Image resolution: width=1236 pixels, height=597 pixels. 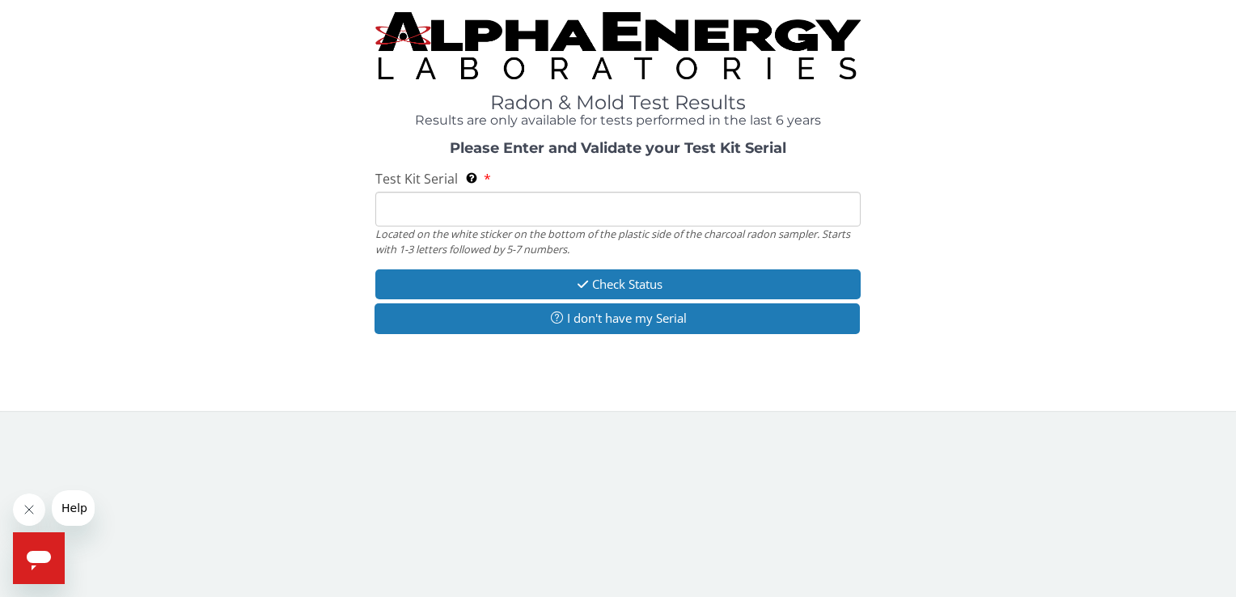 What do you see at coordinates (616, 318) in the screenshot?
I see `button: I don't have my Serial` at bounding box center [616, 318].